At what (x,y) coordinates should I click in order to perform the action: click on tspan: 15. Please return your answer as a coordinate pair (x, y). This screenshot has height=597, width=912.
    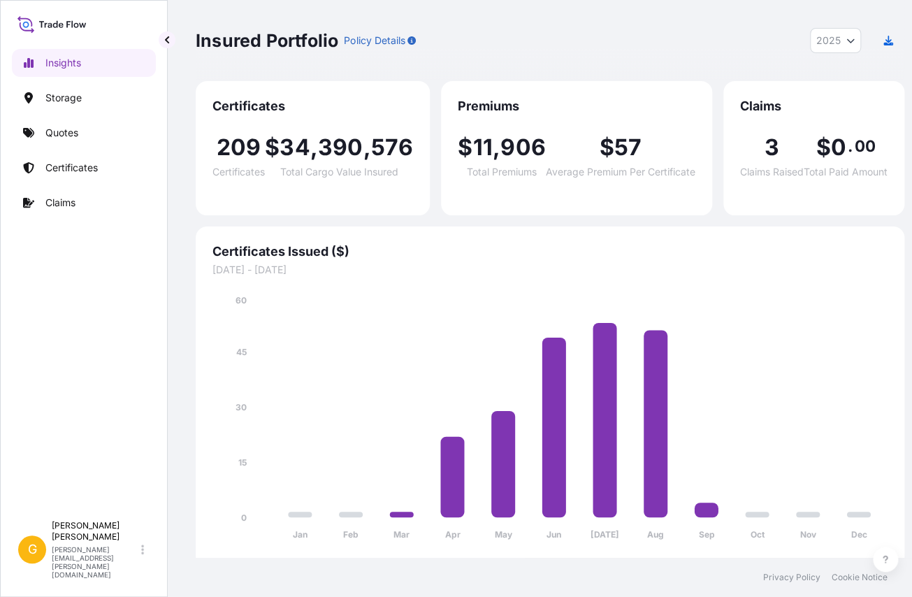
    Looking at the image, I should click on (243, 462).